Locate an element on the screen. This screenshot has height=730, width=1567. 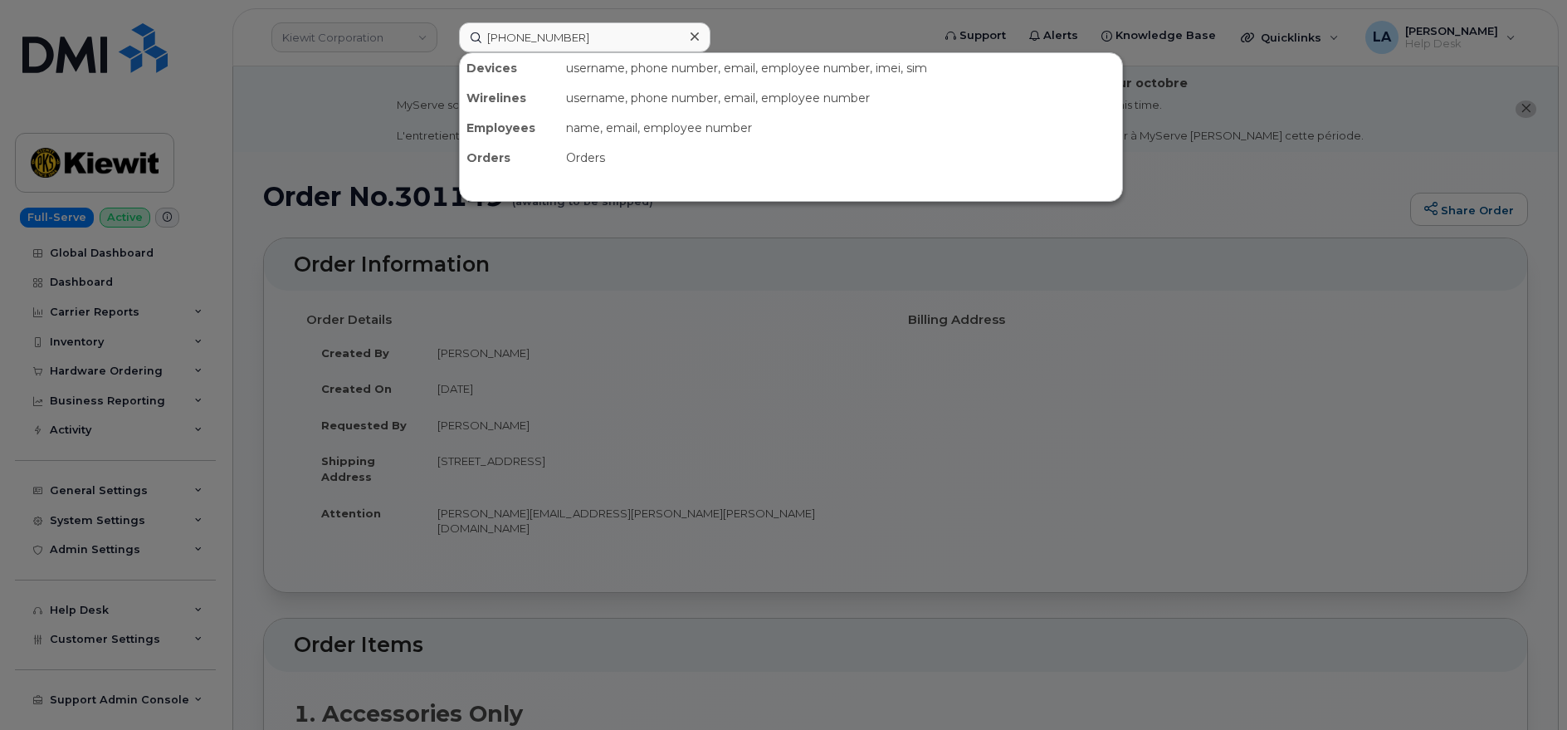
div: username, phone number, email, employee number is located at coordinates (841, 98).